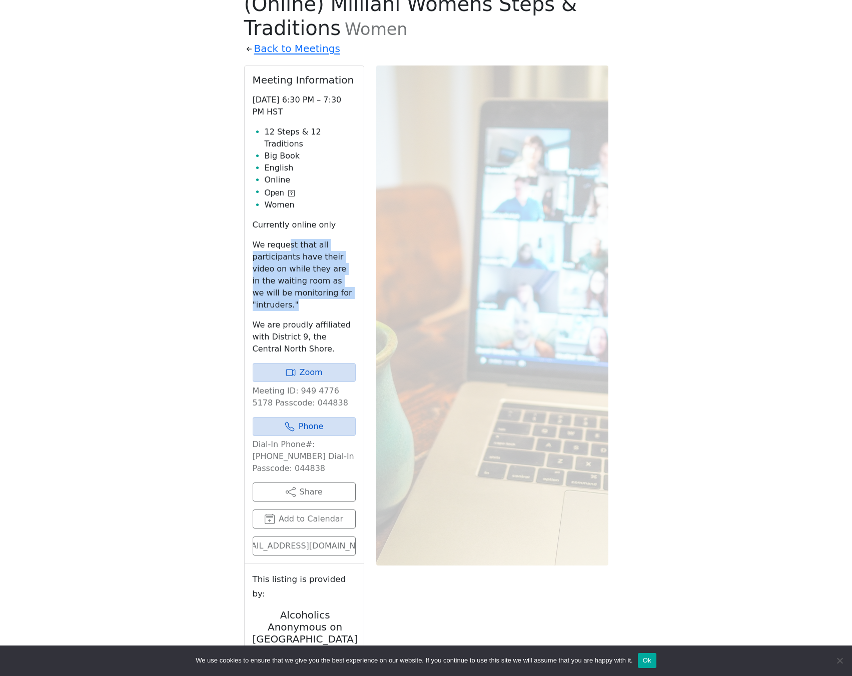  Describe the element at coordinates (304, 492) in the screenshot. I see `button: Share` at that location.